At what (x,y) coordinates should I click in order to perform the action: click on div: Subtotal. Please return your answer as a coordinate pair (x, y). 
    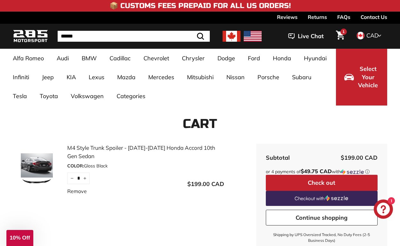
    Looking at the image, I should click on (278, 157).